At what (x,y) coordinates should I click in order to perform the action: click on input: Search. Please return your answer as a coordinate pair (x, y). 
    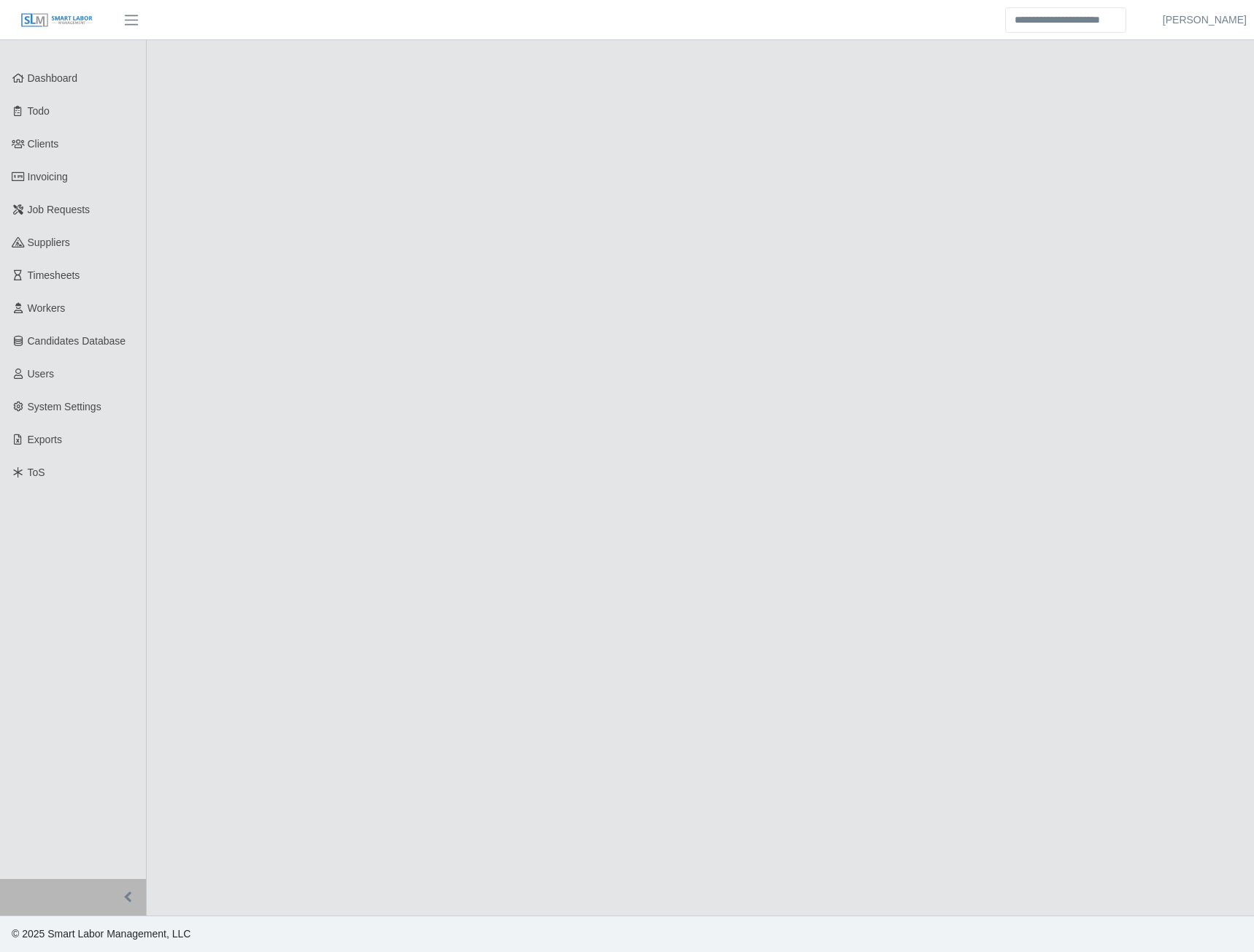
    Looking at the image, I should click on (1066, 19).